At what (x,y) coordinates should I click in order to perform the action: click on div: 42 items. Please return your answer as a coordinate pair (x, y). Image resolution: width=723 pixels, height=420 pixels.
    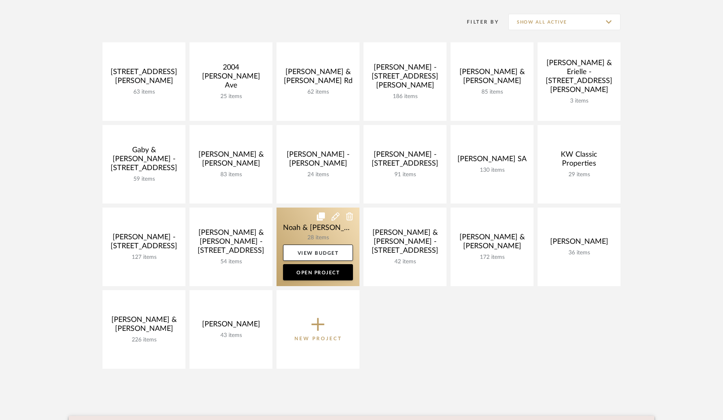
    Looking at the image, I should click on (405, 262).